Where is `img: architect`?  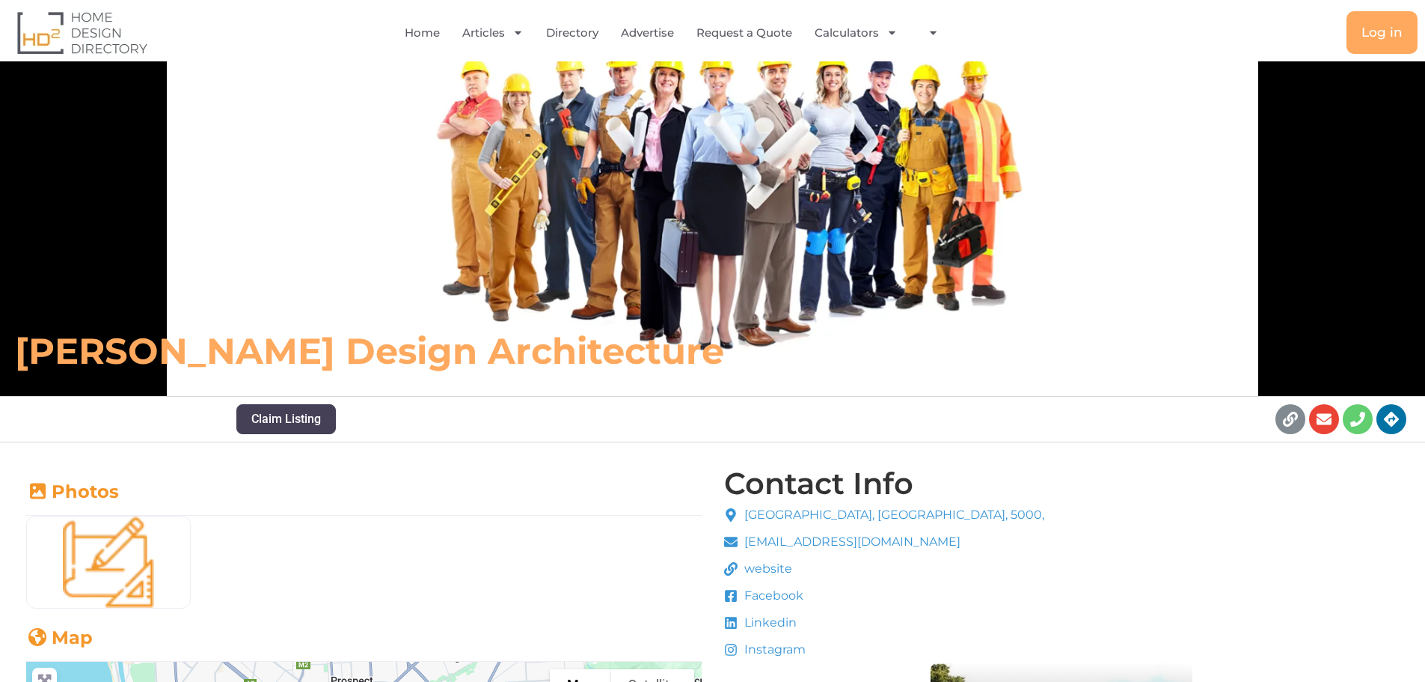 img: architect is located at coordinates (108, 562).